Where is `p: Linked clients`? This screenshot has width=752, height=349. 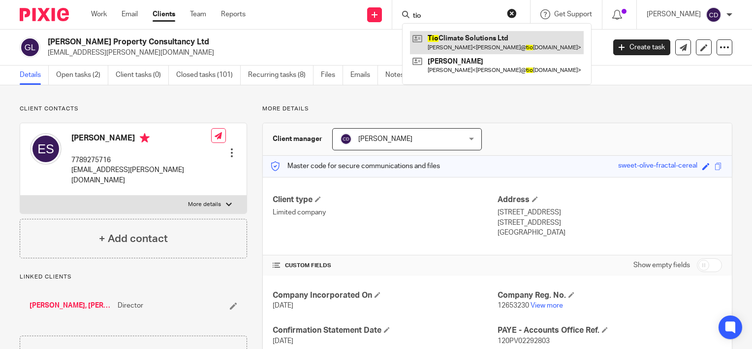 p: Linked clients is located at coordinates (133, 277).